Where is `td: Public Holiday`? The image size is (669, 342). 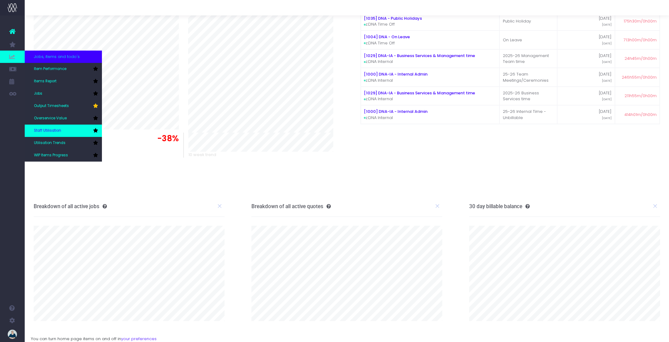 td: Public Holiday is located at coordinates (528, 21).